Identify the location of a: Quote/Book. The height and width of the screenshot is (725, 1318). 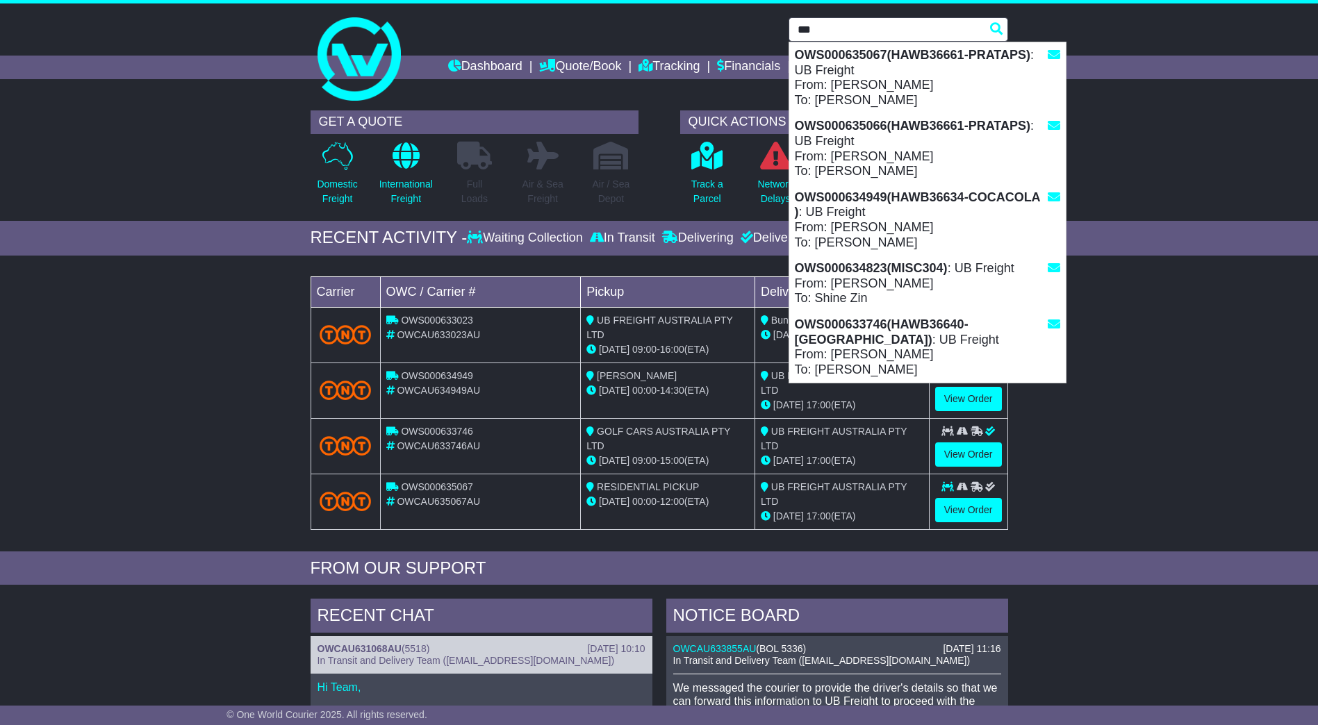
(580, 67).